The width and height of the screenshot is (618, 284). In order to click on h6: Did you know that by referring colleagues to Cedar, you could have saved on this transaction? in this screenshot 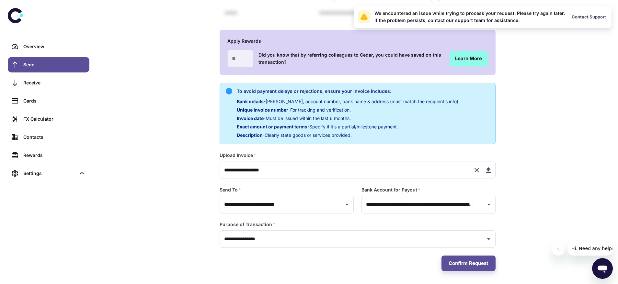, I will do `click(352, 59)`.